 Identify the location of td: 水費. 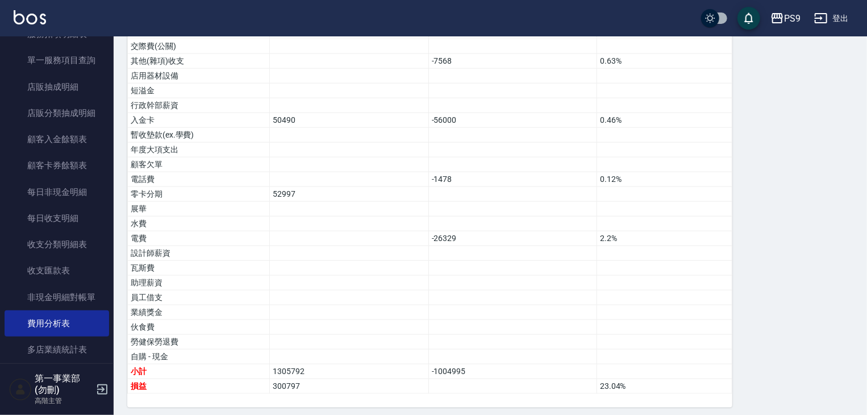
(199, 224).